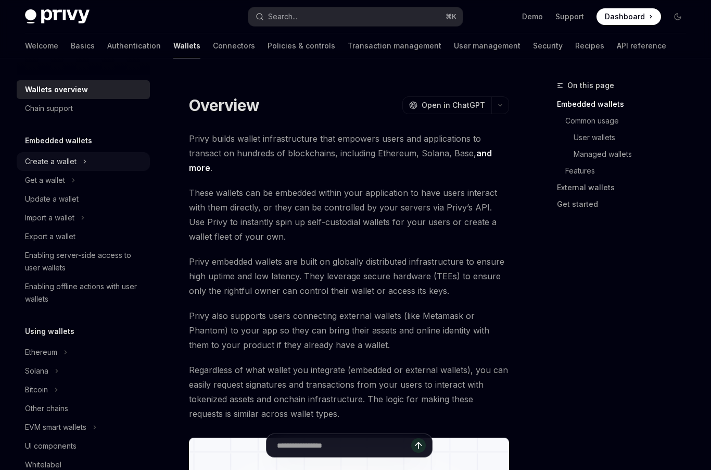 This screenshot has width=711, height=470. What do you see at coordinates (626, 121) in the screenshot?
I see `a: Common usage` at bounding box center [626, 121].